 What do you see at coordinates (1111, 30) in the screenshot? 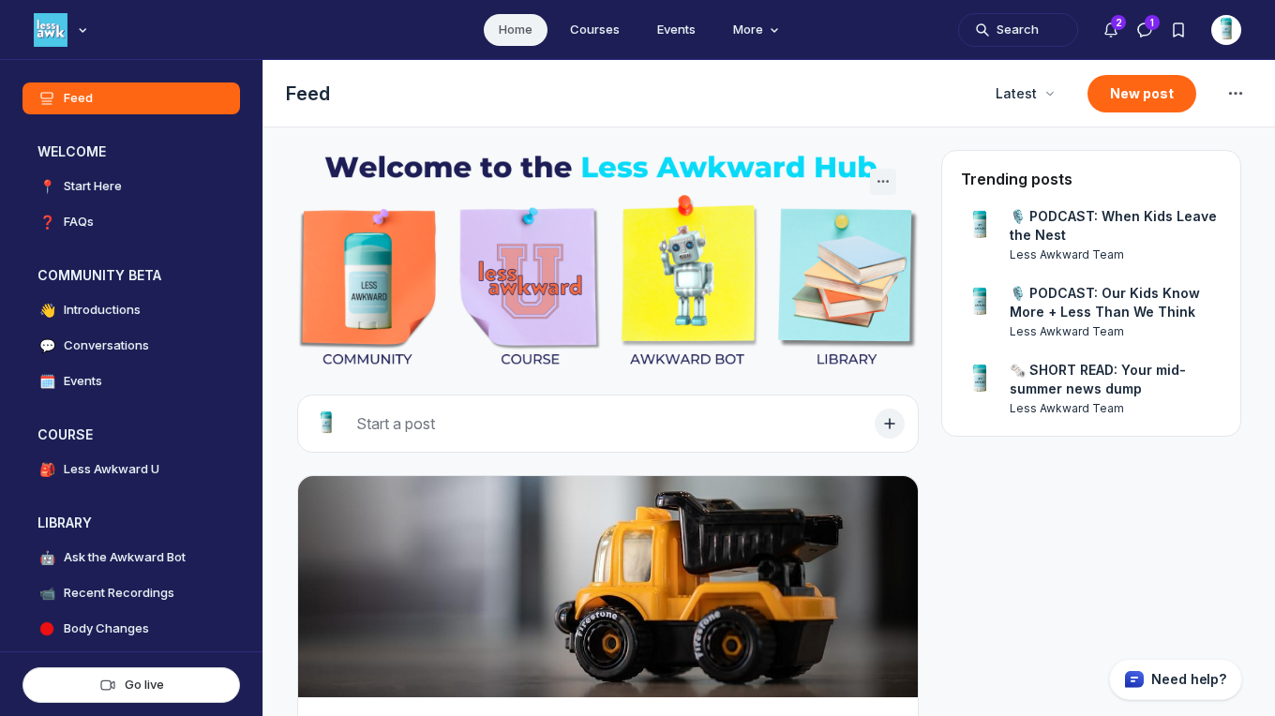
I see `button: Notifications` at bounding box center [1111, 30].